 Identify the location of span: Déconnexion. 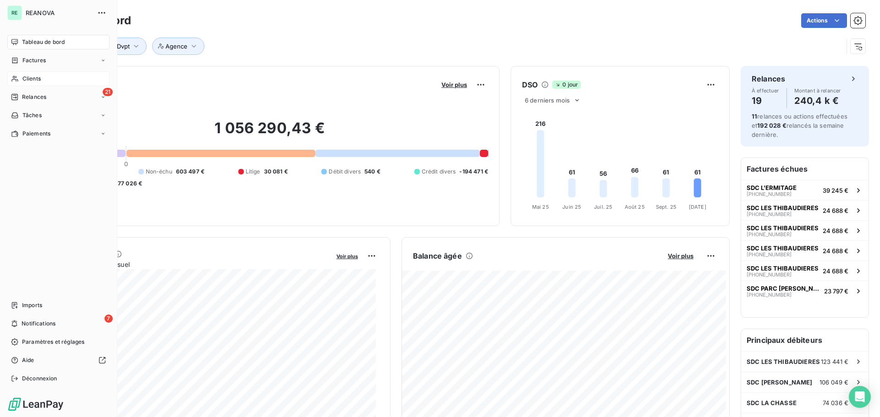
(39, 379).